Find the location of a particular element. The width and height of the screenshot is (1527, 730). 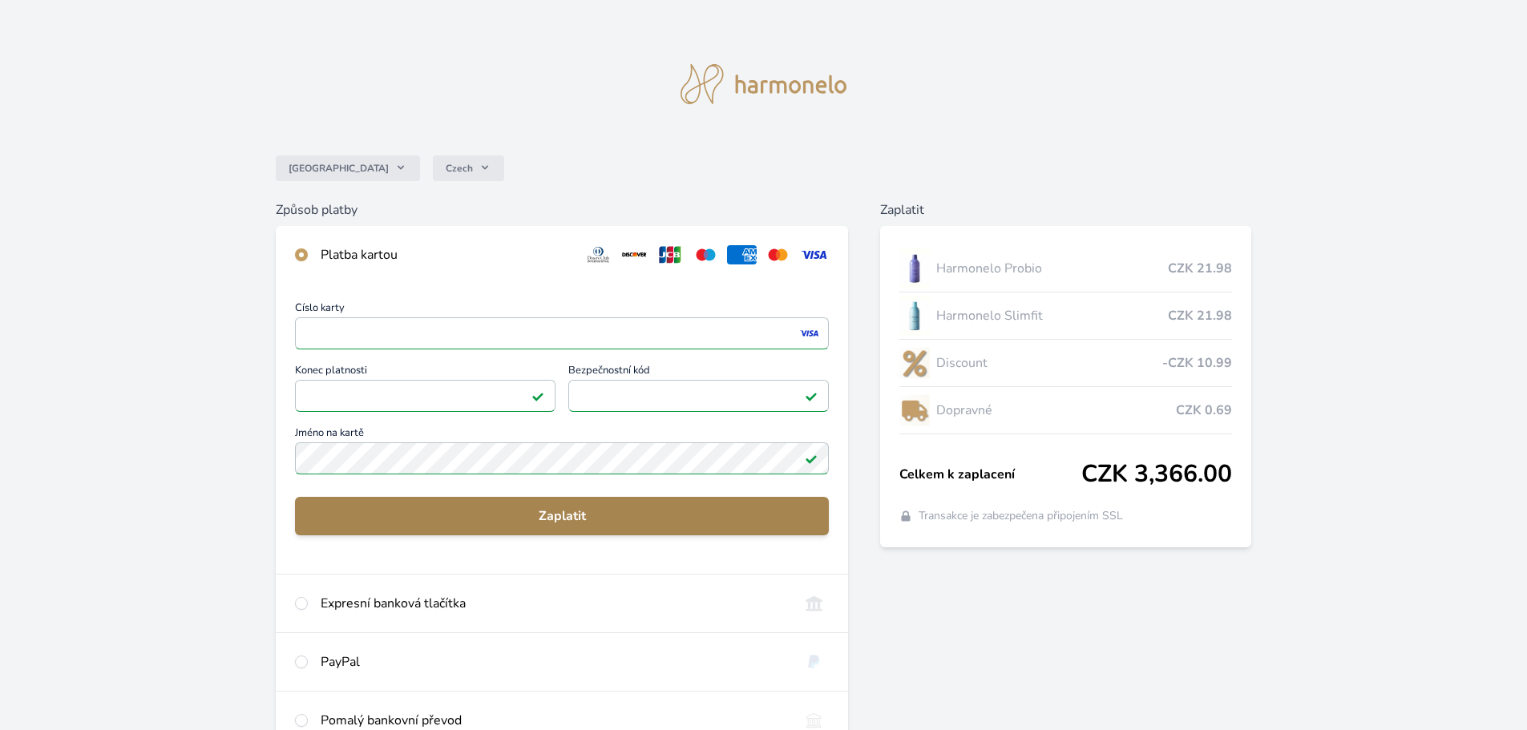

span: -CZK 10.99 is located at coordinates (1197, 363).